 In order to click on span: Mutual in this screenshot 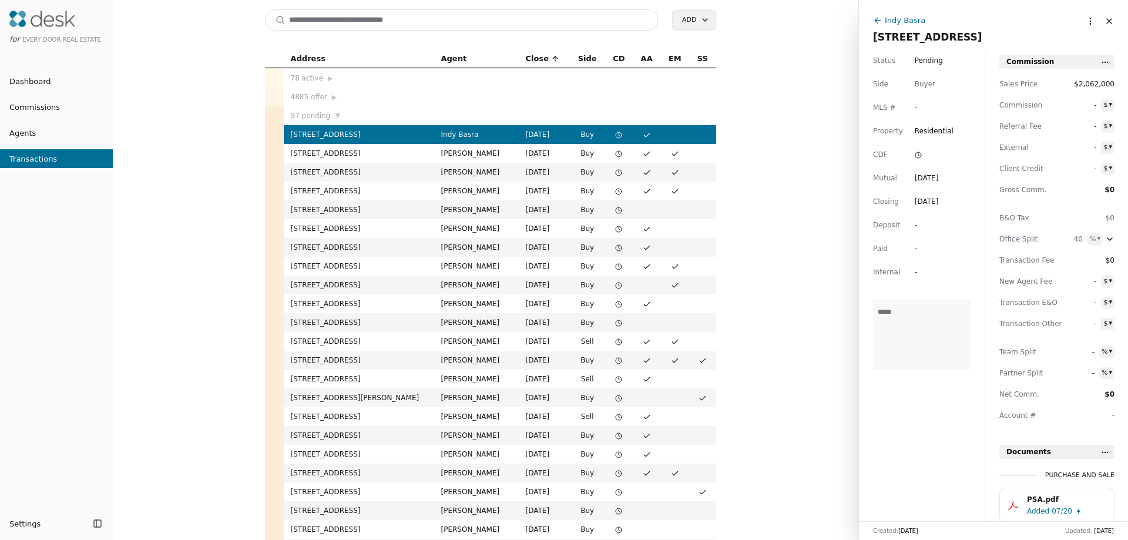, I will do `click(885, 178)`.